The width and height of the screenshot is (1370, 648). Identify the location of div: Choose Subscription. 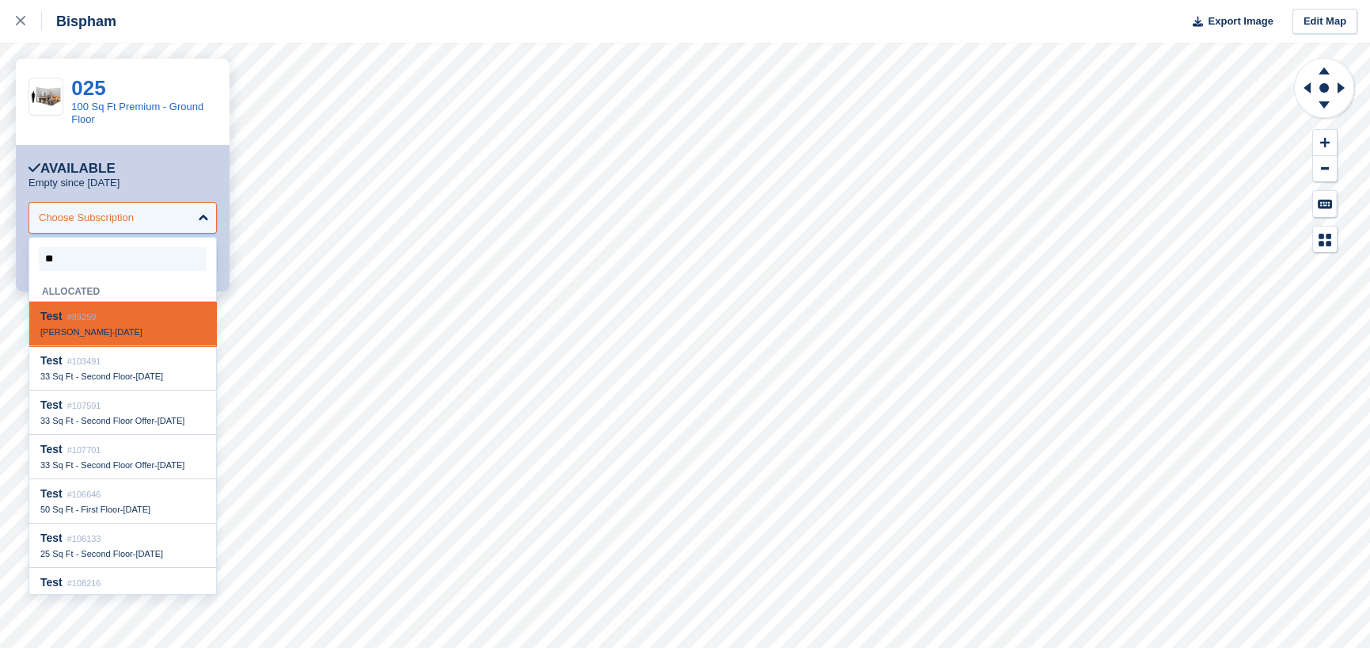
(86, 218).